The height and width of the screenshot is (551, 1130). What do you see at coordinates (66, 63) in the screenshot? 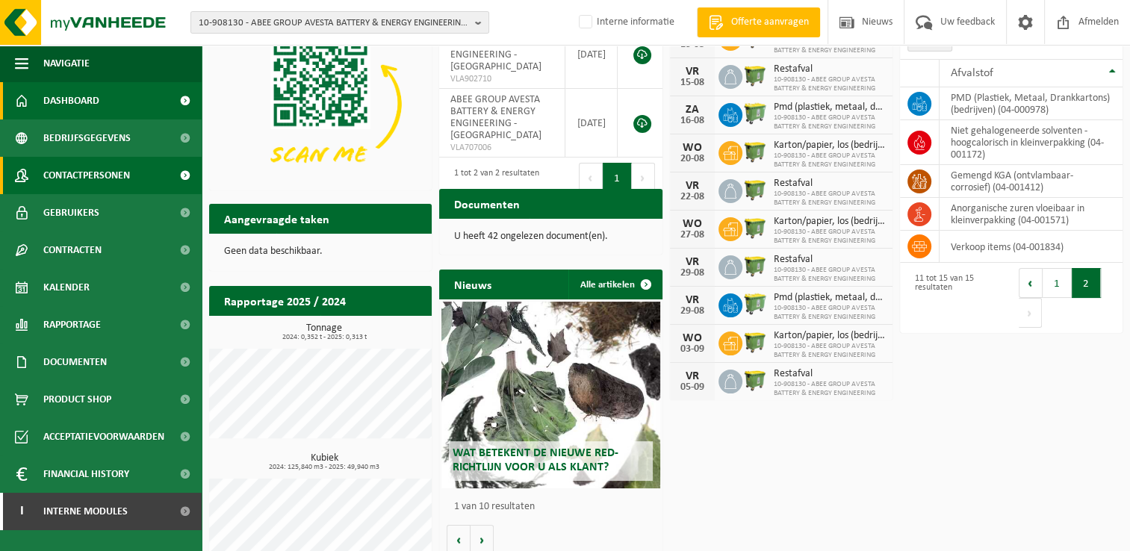
I see `span: Navigatie` at bounding box center [66, 63].